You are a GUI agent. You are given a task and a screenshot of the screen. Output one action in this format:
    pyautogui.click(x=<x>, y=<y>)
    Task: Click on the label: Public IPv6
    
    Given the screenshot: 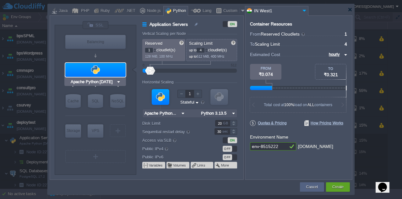 What is the action you would take?
    pyautogui.click(x=174, y=157)
    